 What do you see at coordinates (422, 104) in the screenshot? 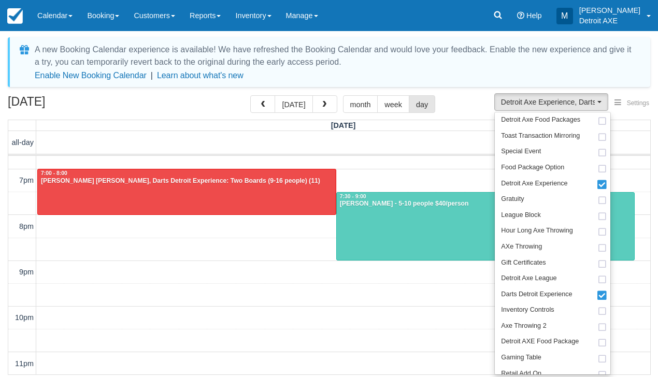
I see `button: day` at bounding box center [422, 104].